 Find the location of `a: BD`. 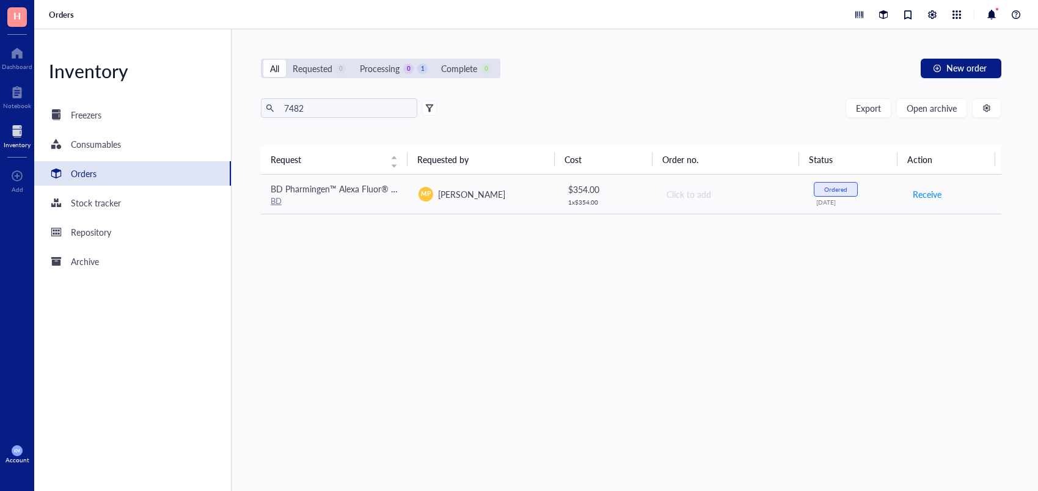

a: BD is located at coordinates (276, 200).